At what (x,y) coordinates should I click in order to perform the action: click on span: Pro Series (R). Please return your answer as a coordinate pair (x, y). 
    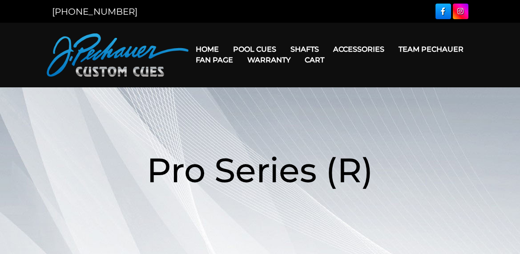
    Looking at the image, I should click on (260, 170).